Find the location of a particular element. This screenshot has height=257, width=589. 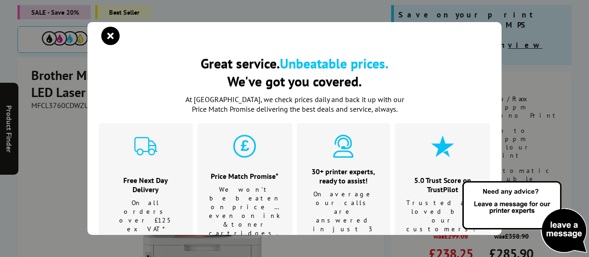

h3: 30+ printer experts, ready to assist! is located at coordinates (344, 176).